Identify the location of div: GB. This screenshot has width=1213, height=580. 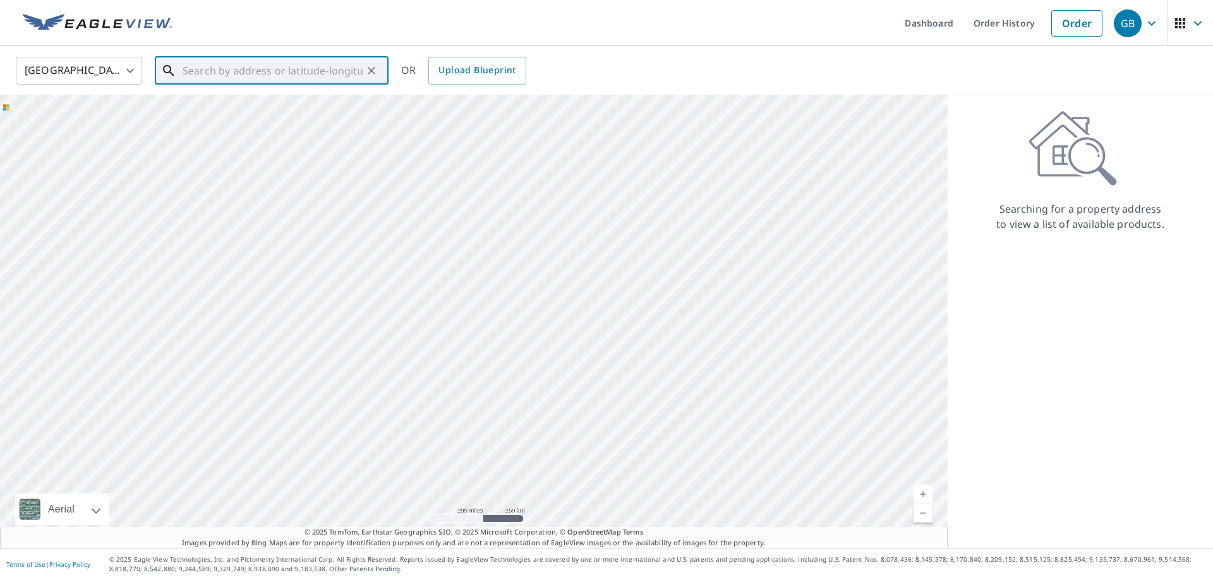
(1127, 23).